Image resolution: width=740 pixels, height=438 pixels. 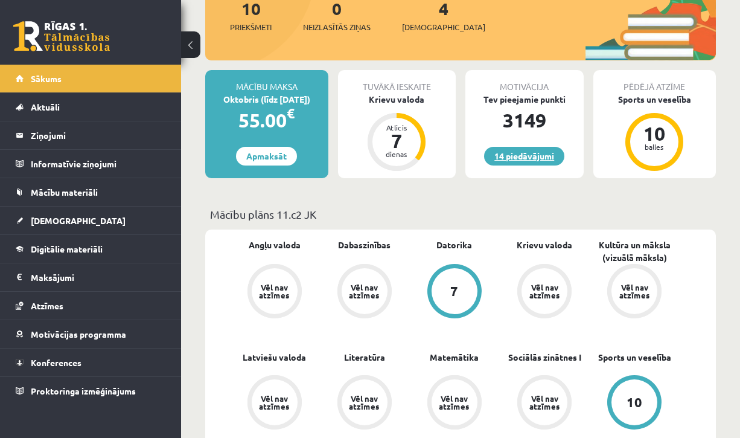 What do you see at coordinates (250, 27) in the screenshot?
I see `span: Priekšmeti` at bounding box center [250, 27].